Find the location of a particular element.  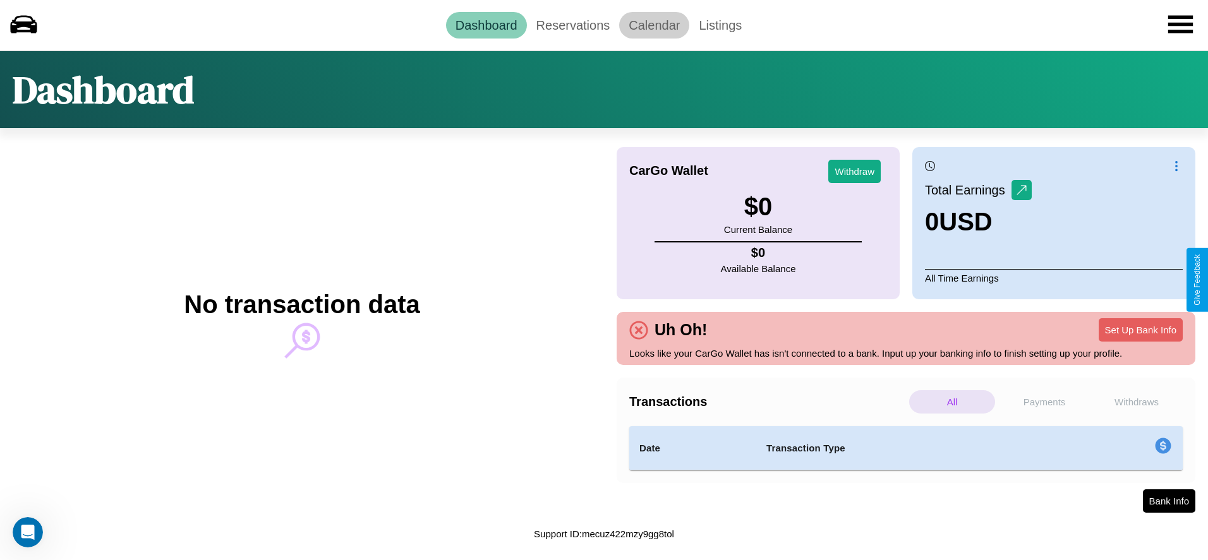

div: Give Feedback is located at coordinates (1197, 280).